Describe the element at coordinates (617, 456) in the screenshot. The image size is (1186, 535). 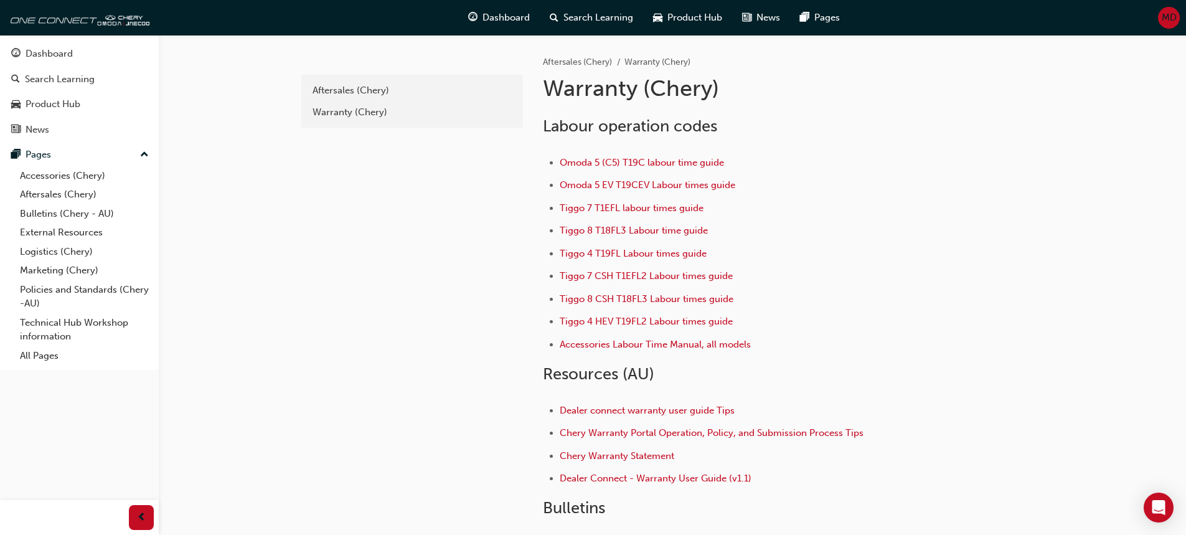
I see `span: Chery Warranty Statement` at that location.